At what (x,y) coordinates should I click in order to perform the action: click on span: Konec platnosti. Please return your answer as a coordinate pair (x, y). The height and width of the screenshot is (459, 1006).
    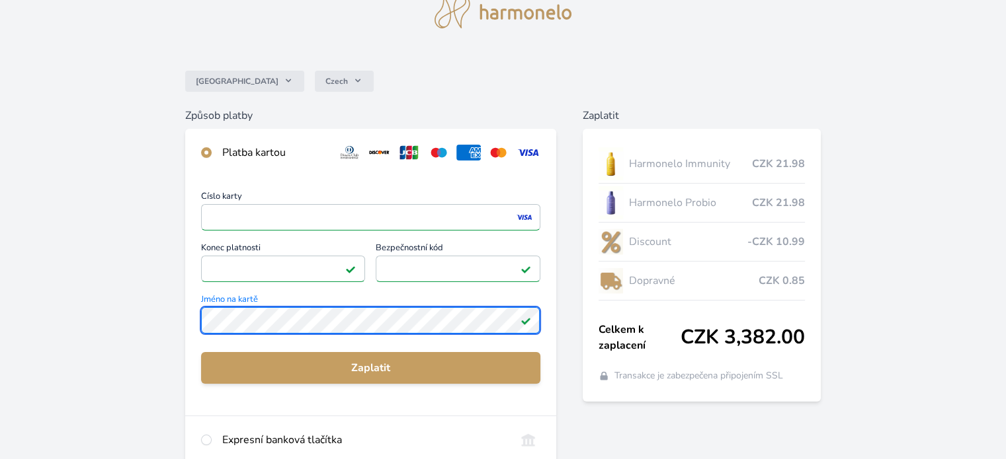
    Looking at the image, I should click on (283, 250).